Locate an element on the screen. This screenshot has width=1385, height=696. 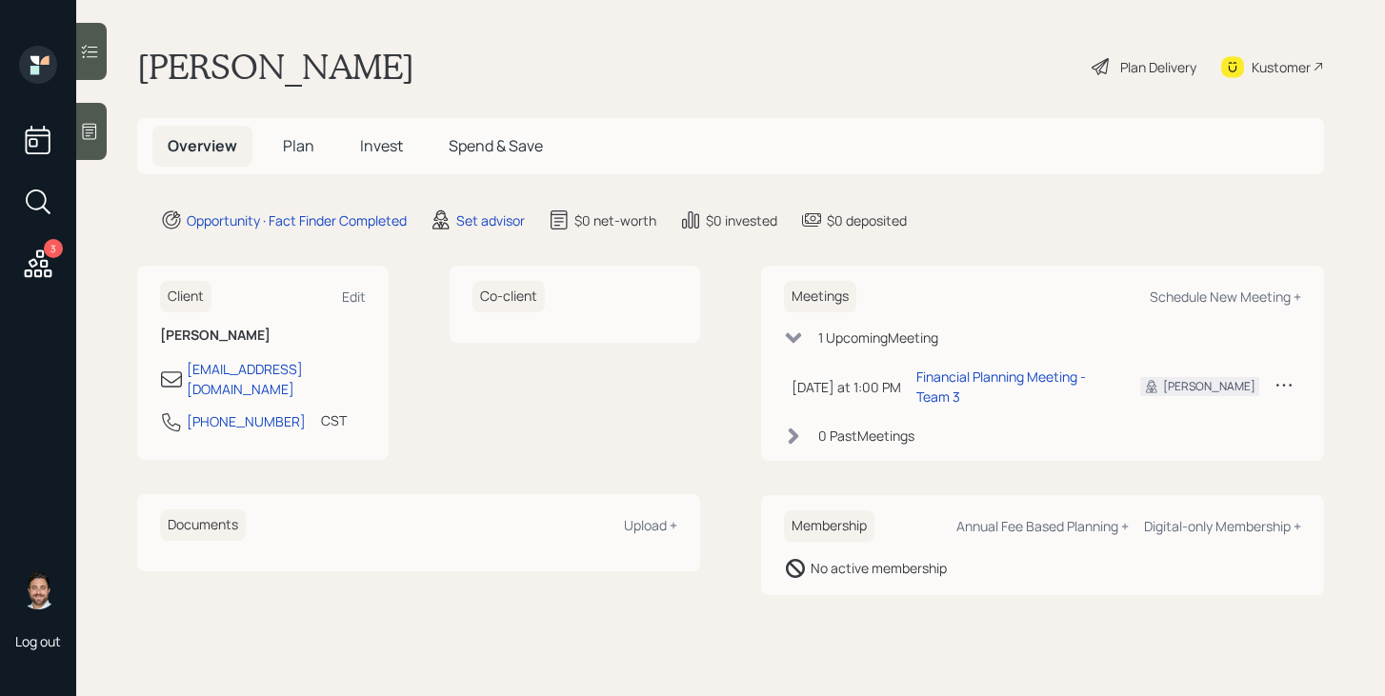
span: Spend & Save is located at coordinates (495, 146).